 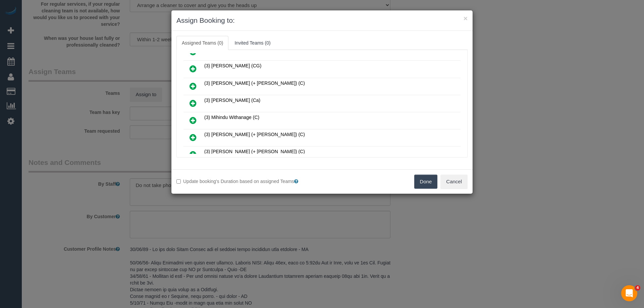 I want to click on a: Invited Teams (0), so click(x=252, y=43).